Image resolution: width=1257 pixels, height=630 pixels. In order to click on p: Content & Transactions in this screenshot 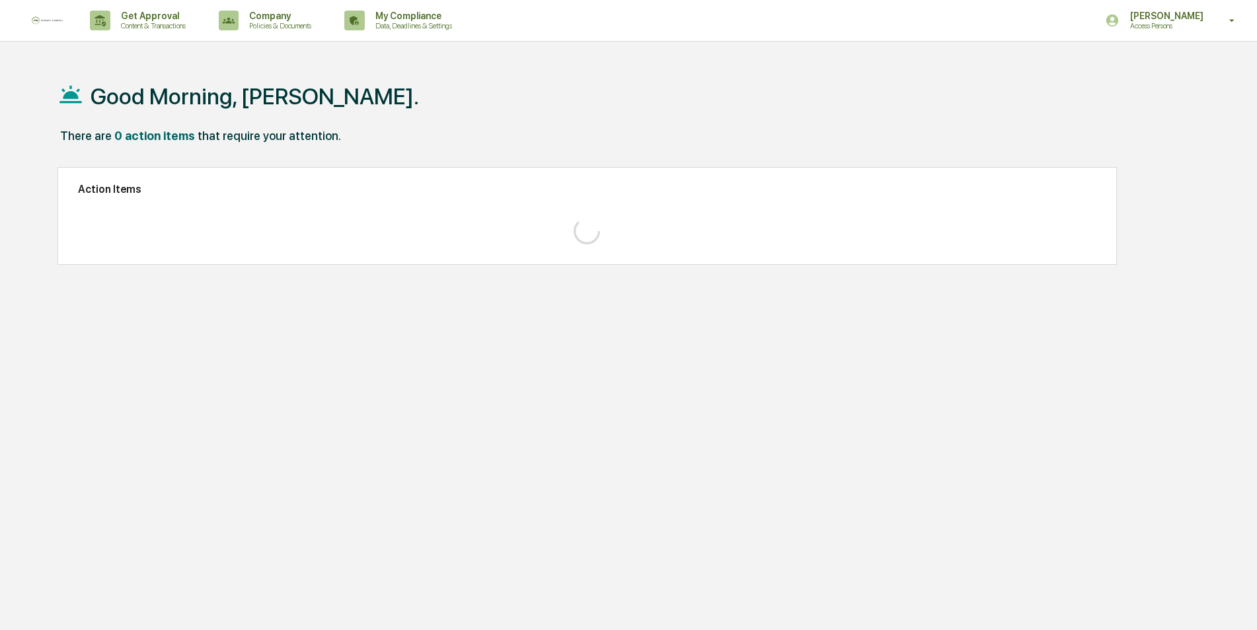, I will do `click(151, 26)`.